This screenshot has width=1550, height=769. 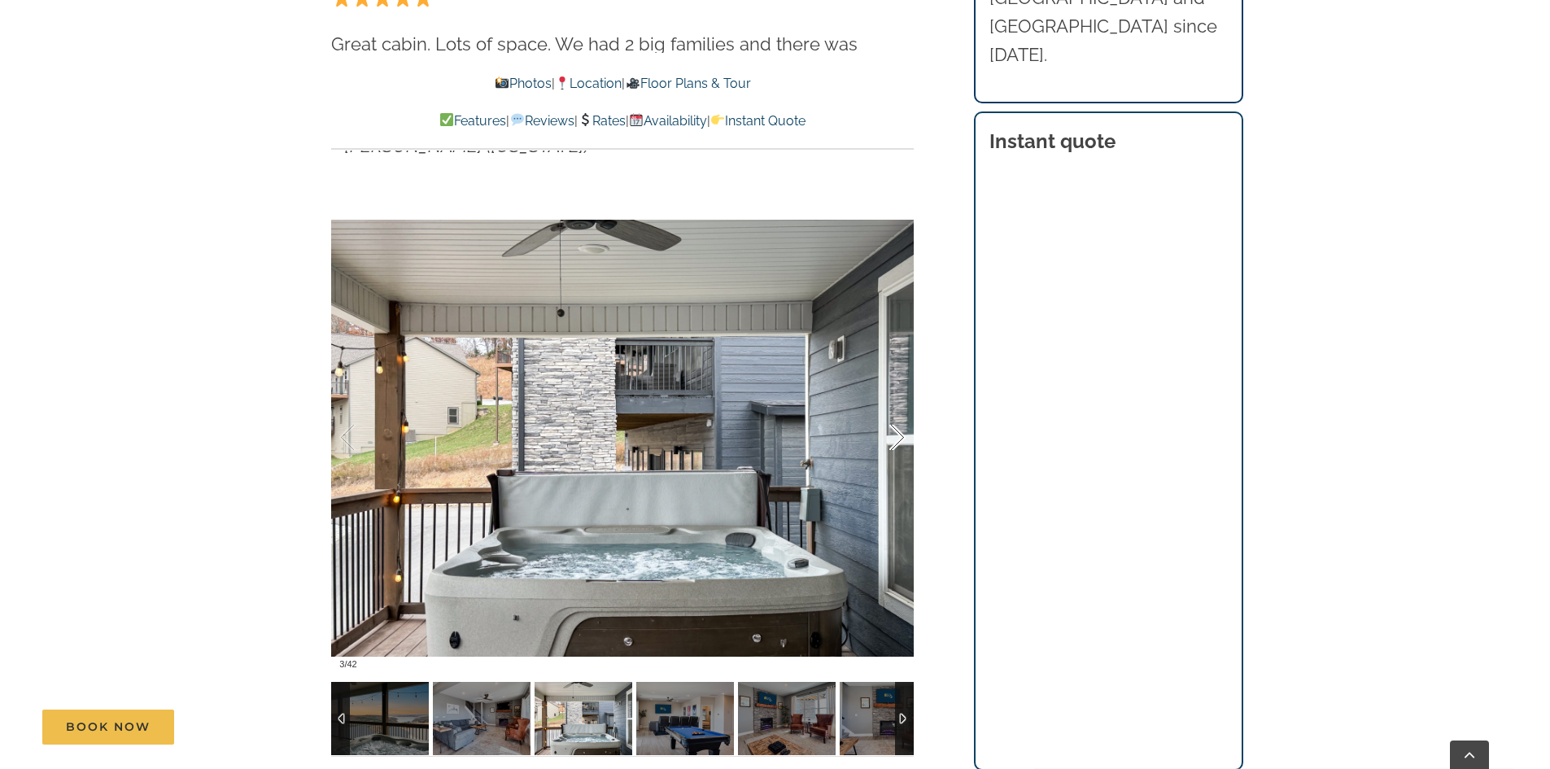 I want to click on a: Instant Quote, so click(x=758, y=120).